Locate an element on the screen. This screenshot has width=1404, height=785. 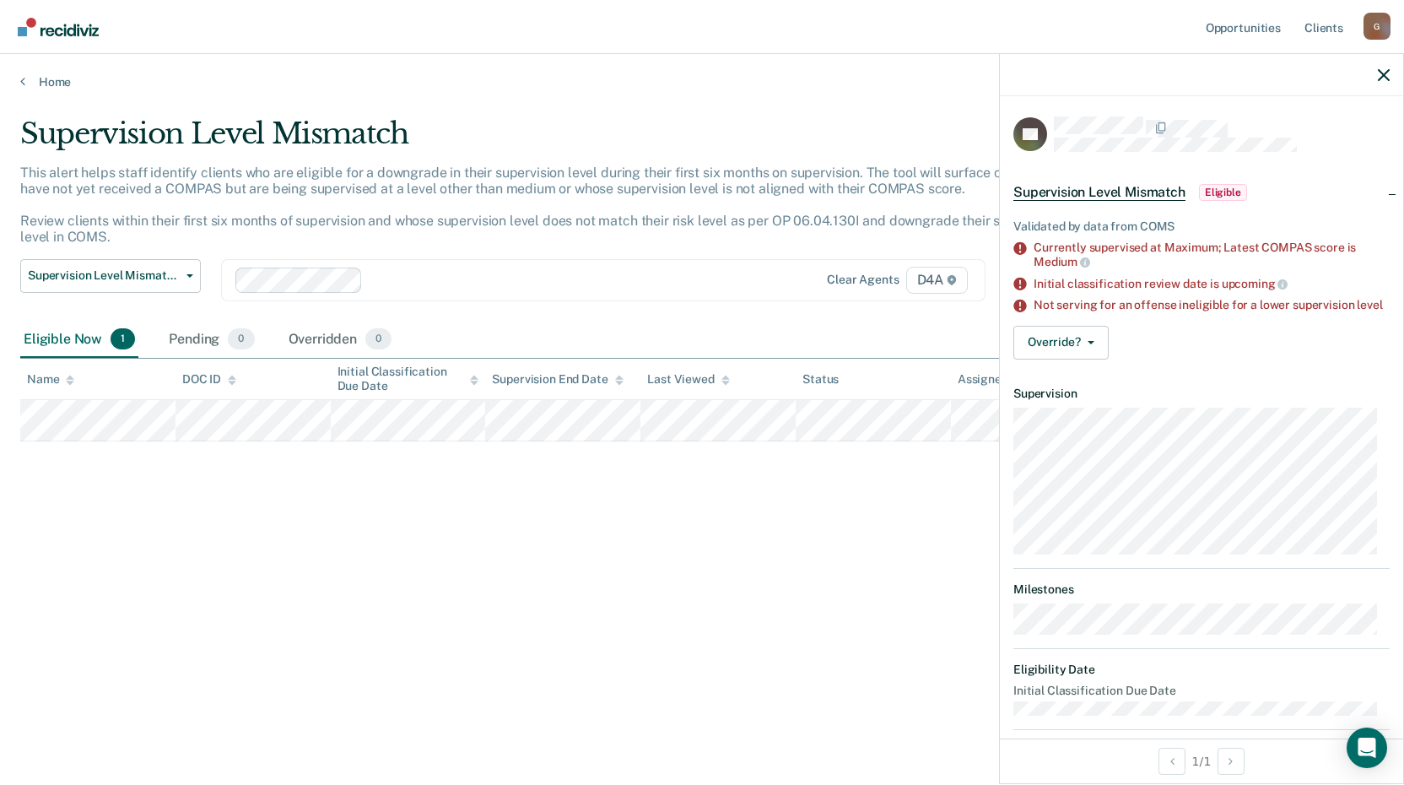
button: Next Opportunity is located at coordinates (1231, 761).